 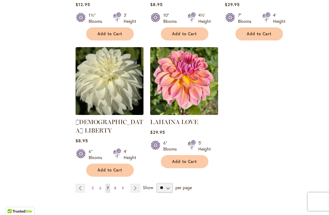 I want to click on div: 3' Height, so click(x=130, y=18).